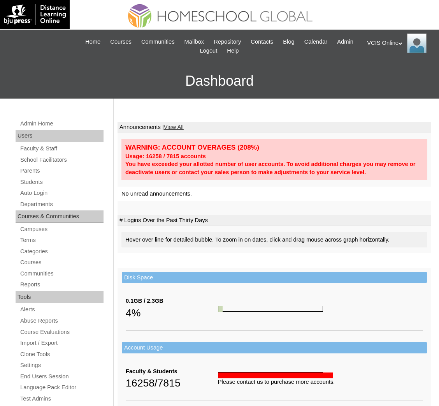 The height and width of the screenshot is (406, 439). What do you see at coordinates (62, 204) in the screenshot?
I see `a: Departments` at bounding box center [62, 204].